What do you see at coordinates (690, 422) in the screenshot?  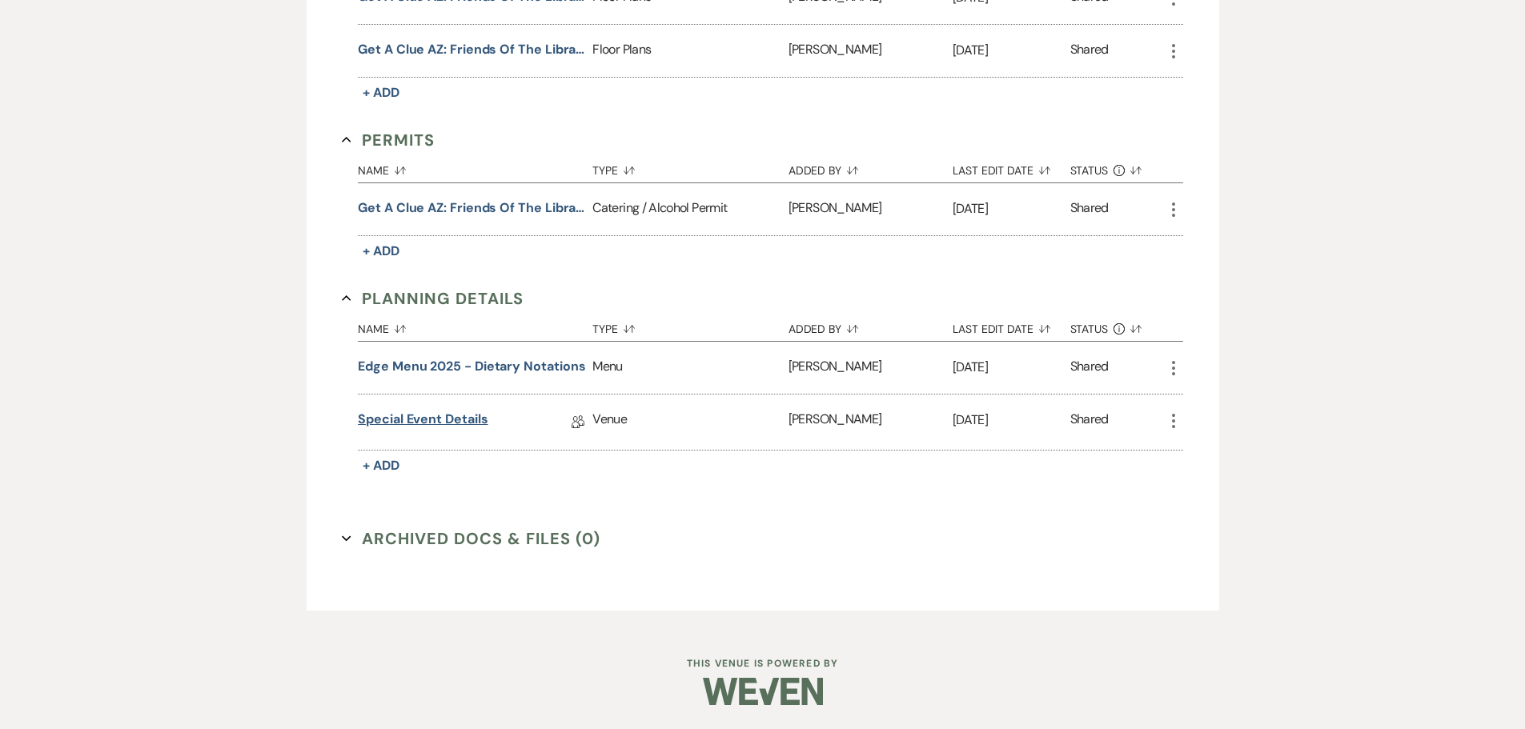 I see `div: Venue` at bounding box center [690, 422].